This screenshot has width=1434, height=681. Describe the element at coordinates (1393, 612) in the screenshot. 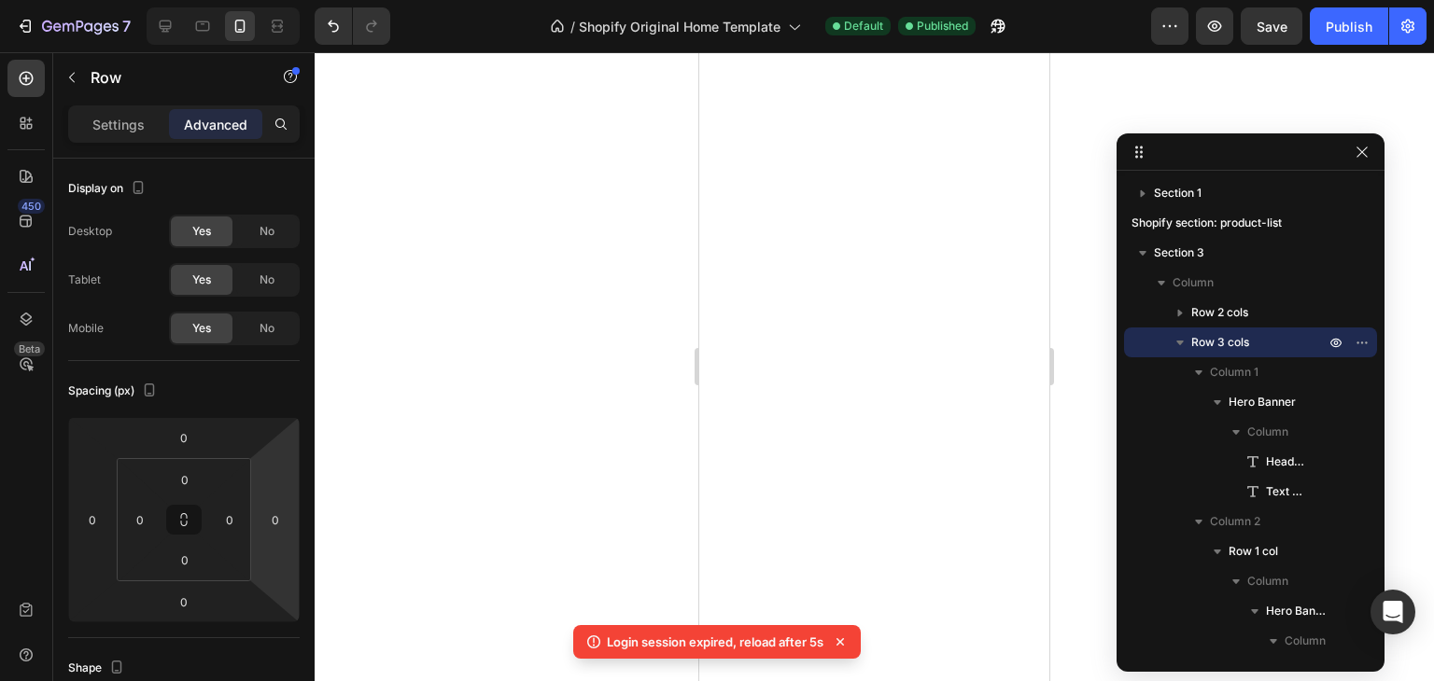

I see `div: Open Intercom Messenger` at that location.